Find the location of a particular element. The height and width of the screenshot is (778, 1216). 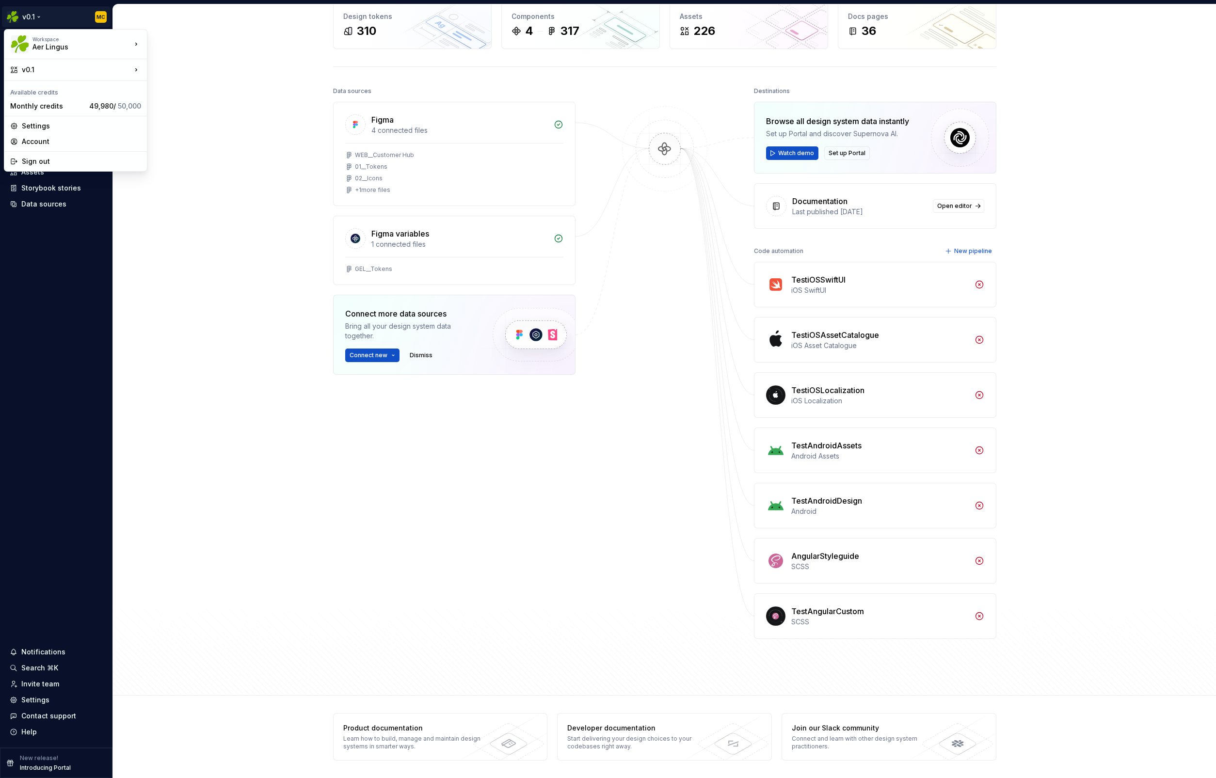

div: Available credits is located at coordinates (76, 91).